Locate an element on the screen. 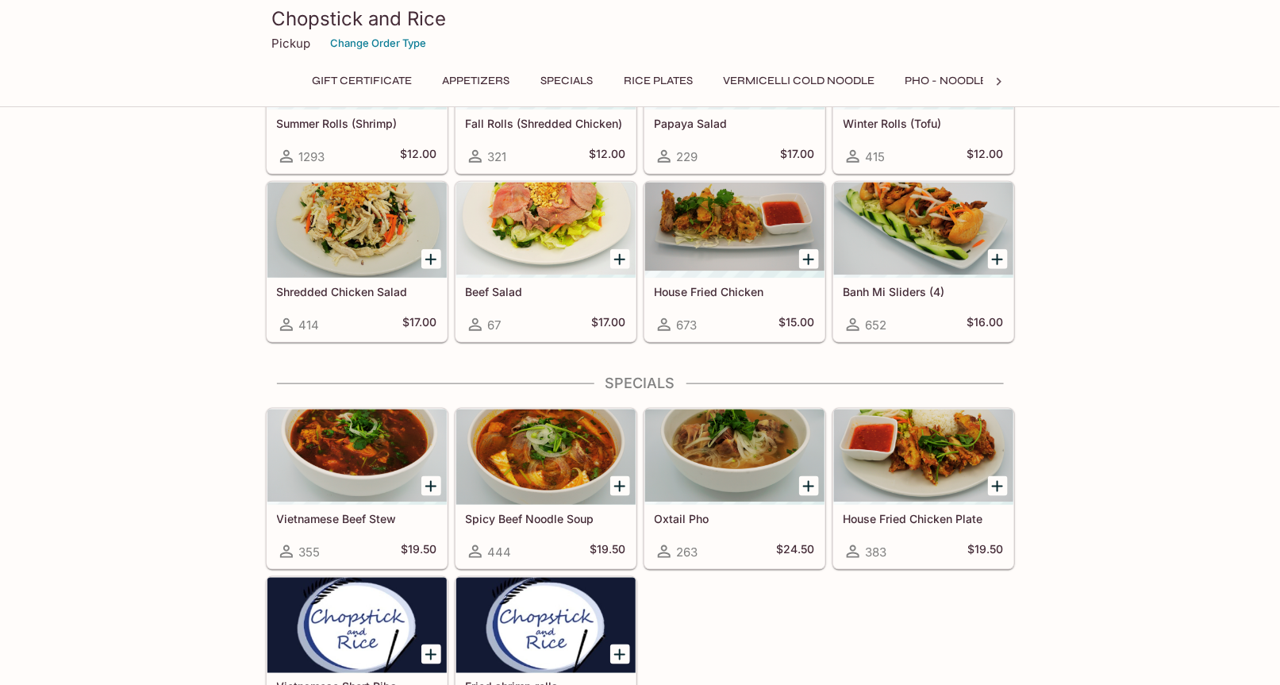  h5: Fall Rolls (Shredded Chicken) is located at coordinates (546, 123).